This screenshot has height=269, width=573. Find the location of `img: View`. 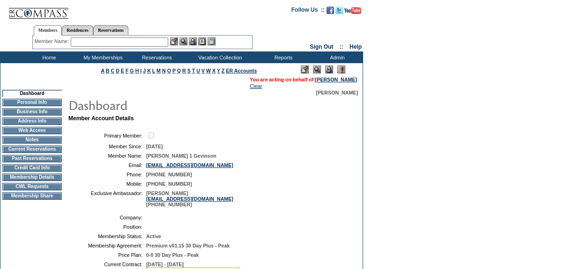

img: View is located at coordinates (183, 41).